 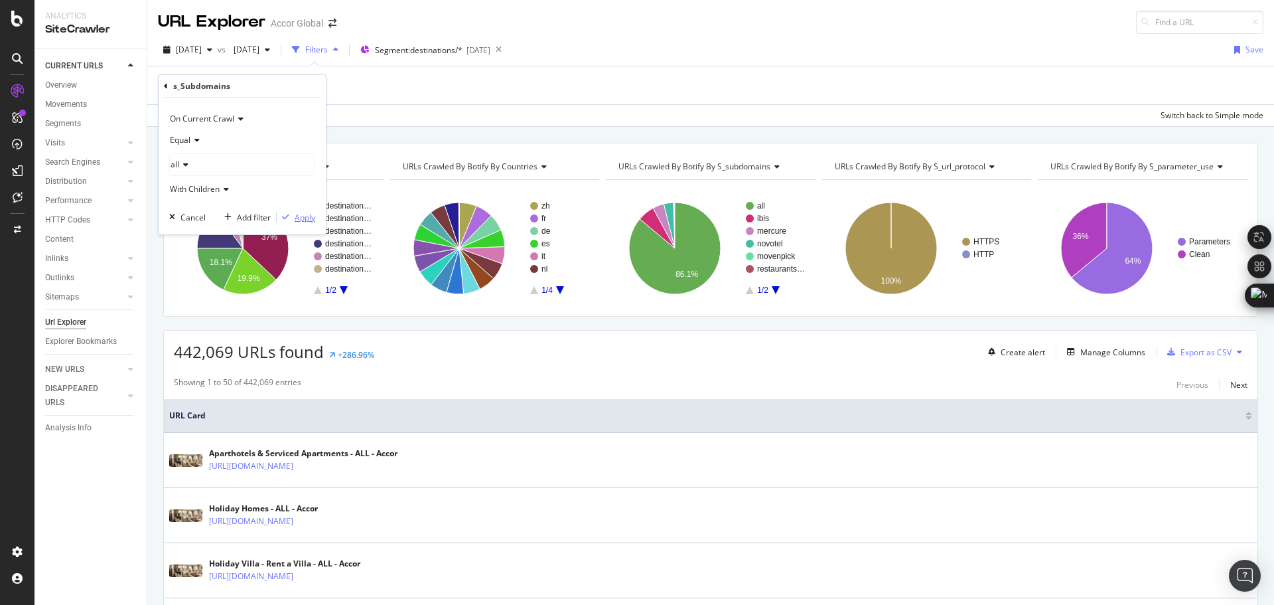 I want to click on div: Sitemaps, so click(x=62, y=297).